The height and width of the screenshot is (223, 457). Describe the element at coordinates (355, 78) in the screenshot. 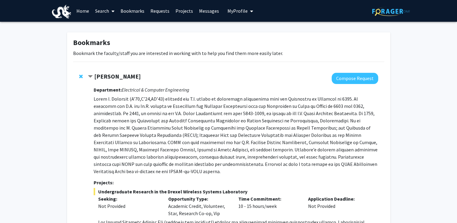

I see `button: Compose Request to Kapil Dandekar` at that location.